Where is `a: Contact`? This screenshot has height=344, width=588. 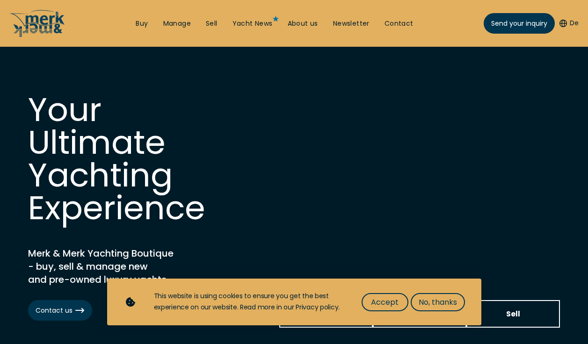
a: Contact is located at coordinates (399, 24).